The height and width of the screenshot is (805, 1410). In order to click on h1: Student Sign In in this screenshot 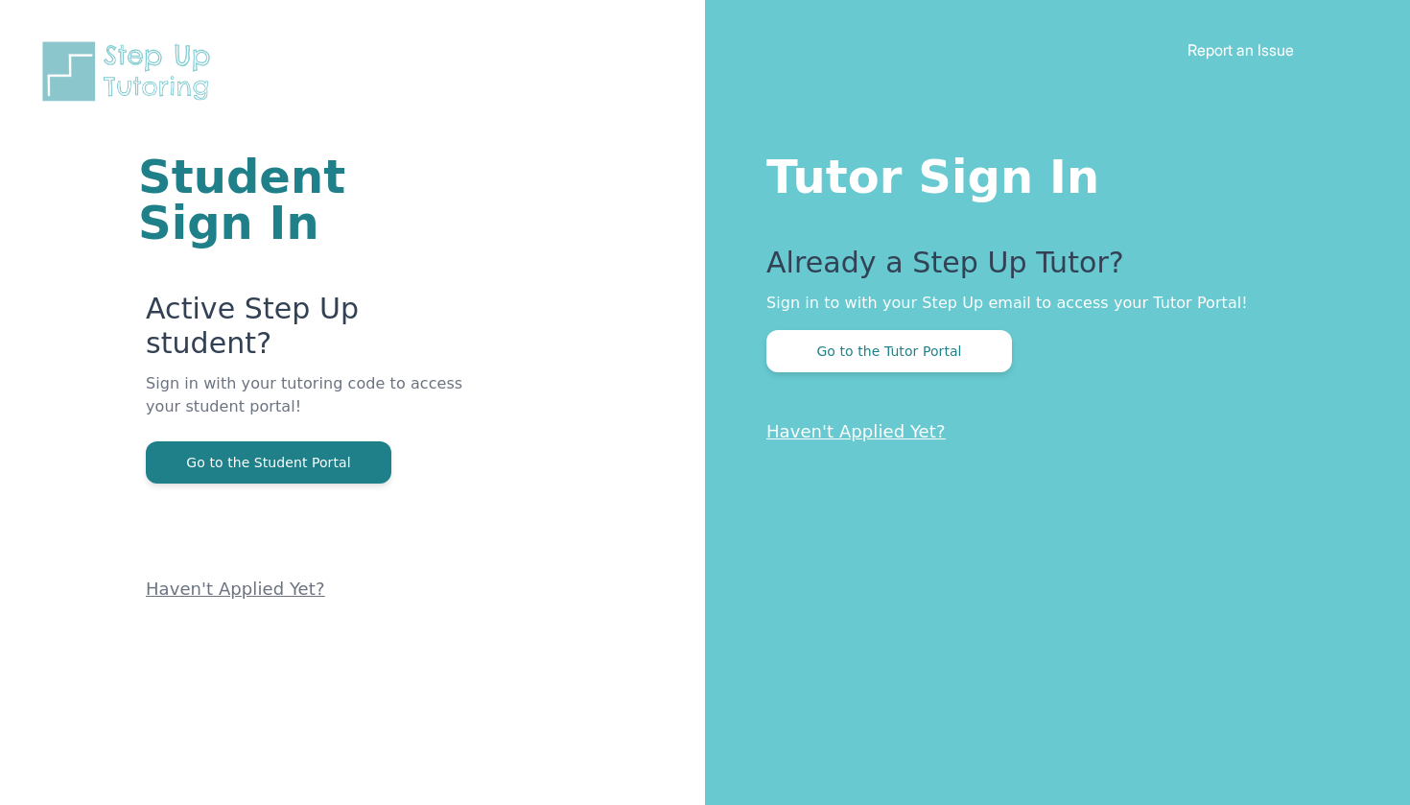, I will do `click(306, 200)`.